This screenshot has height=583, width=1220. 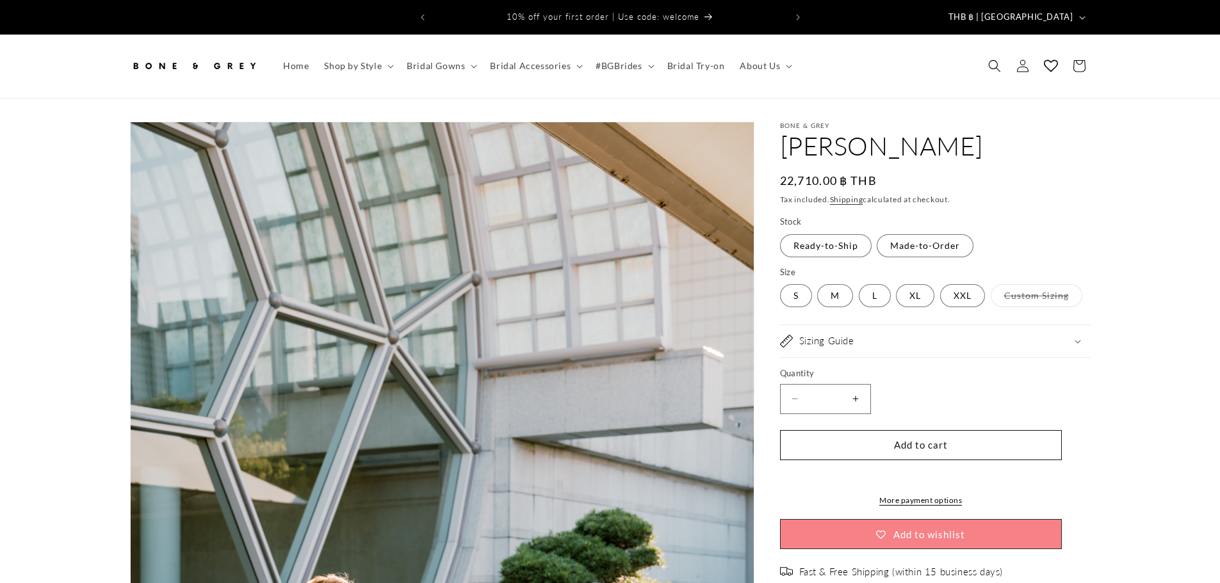 I want to click on summary: Search, so click(x=995, y=66).